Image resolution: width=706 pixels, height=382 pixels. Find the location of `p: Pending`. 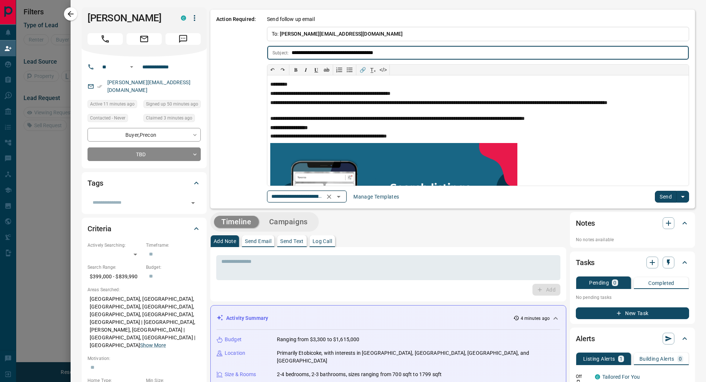

p: Pending is located at coordinates (599, 283).